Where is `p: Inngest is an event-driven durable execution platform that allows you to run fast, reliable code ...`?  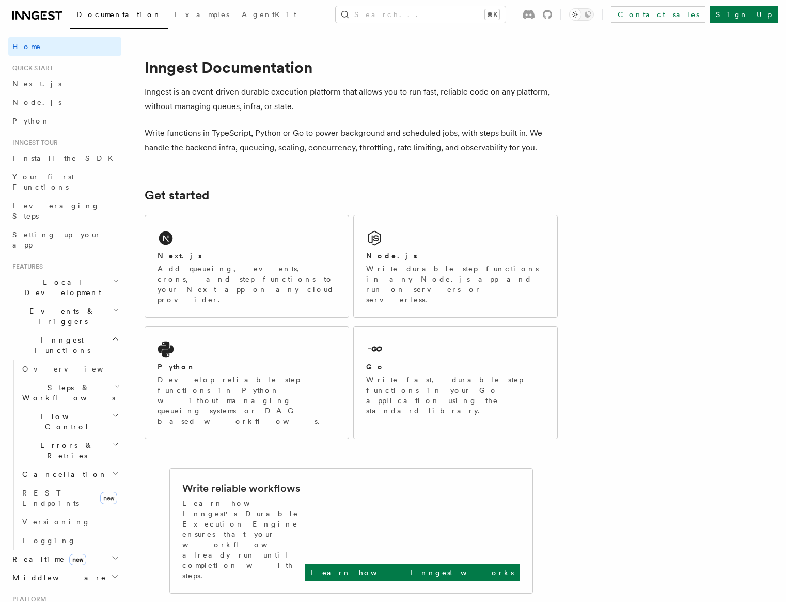
p: Inngest is an event-driven durable execution platform that allows you to run fast, reliable code ... is located at coordinates (351, 99).